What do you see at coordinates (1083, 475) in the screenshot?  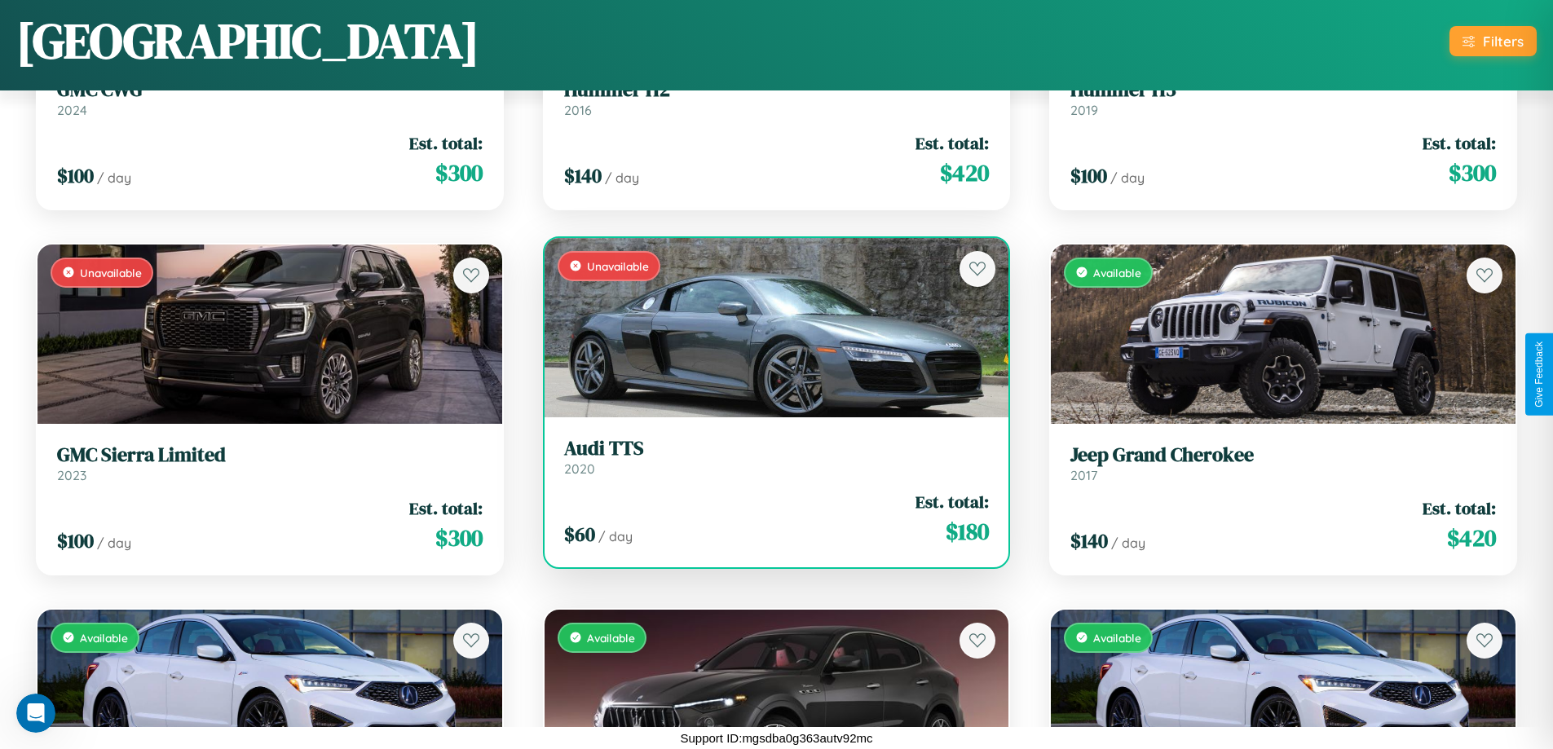 I see `span: 2017` at bounding box center [1083, 475].